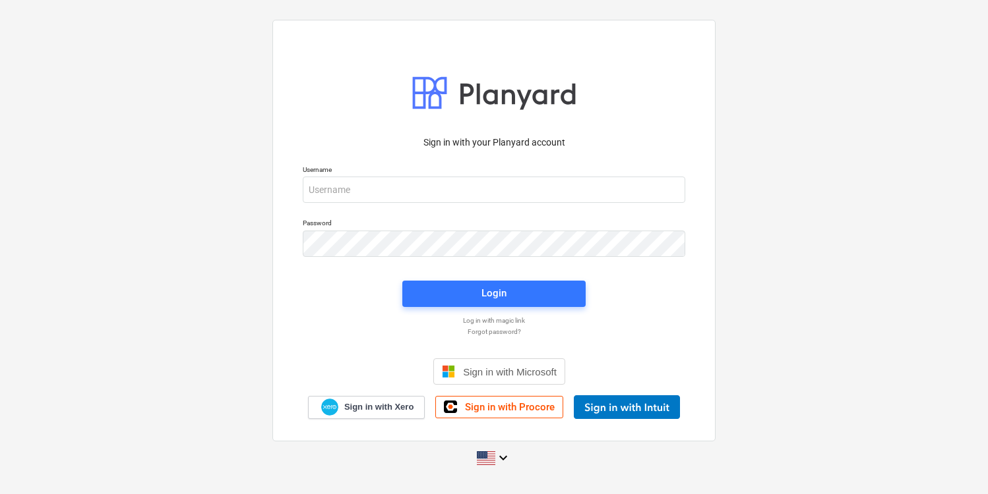  I want to click on a: Forgot password?, so click(494, 332).